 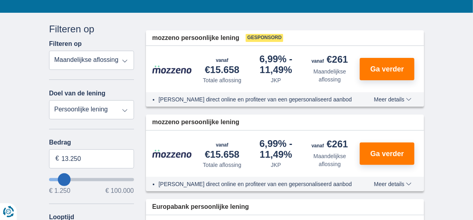 I want to click on span: Europabank persoonlijke lening, so click(x=200, y=206).